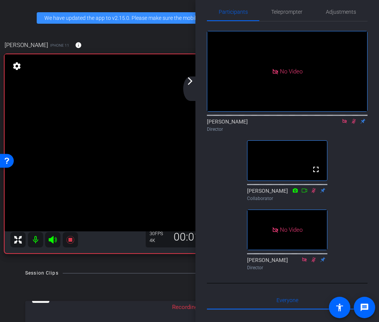 Image resolution: width=379 pixels, height=322 pixels. I want to click on mat-icon: message, so click(364, 307).